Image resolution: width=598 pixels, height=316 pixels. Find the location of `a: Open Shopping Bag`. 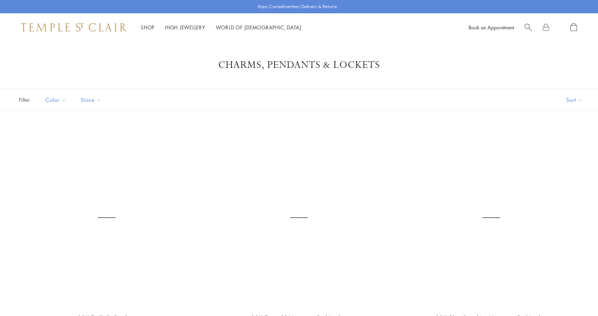

a: Open Shopping Bag is located at coordinates (574, 27).